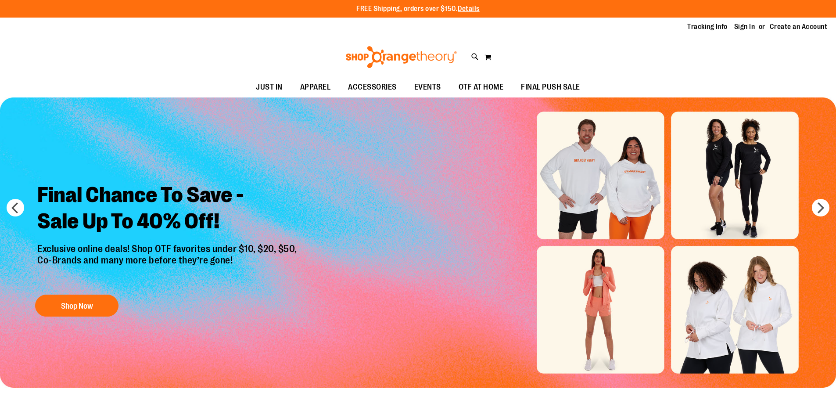  Describe the element at coordinates (550, 87) in the screenshot. I see `span: FINAL PUSH SALE` at that location.